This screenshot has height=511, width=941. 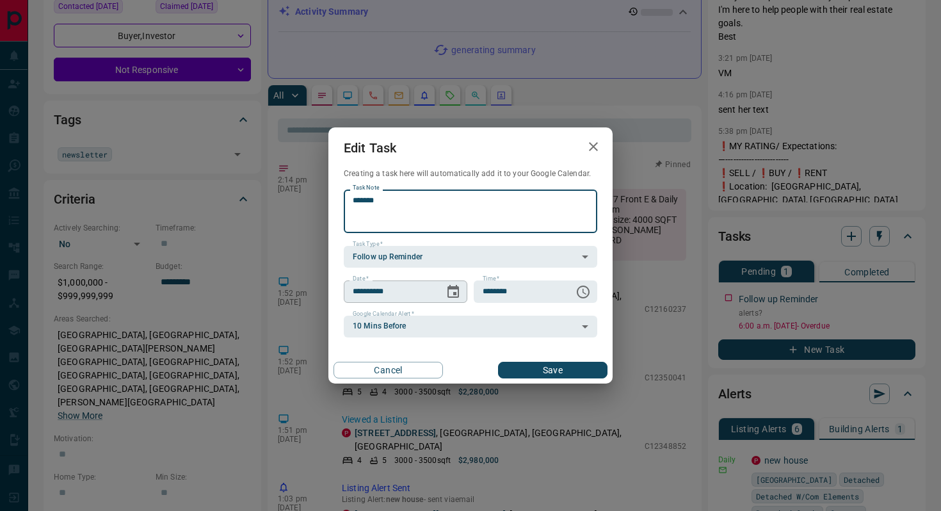 What do you see at coordinates (583, 292) in the screenshot?
I see `button: Choose time, selected time is 6:00 AM` at bounding box center [583, 292].